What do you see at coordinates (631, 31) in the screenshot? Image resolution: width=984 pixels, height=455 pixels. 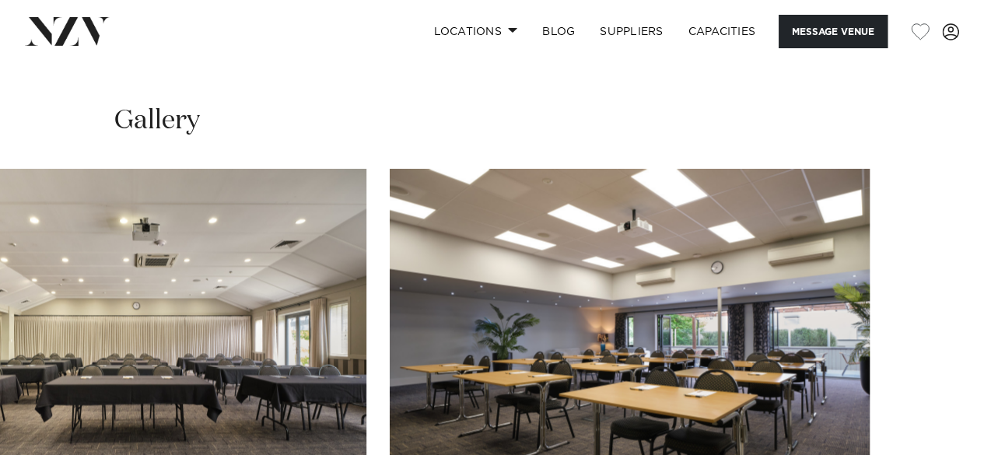 I see `a: SUPPLIERS` at bounding box center [631, 31].